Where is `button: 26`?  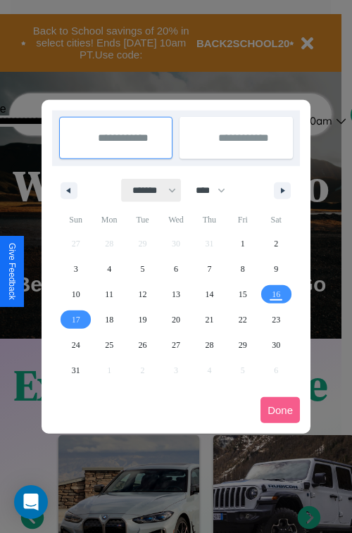 button: 26 is located at coordinates (142, 345).